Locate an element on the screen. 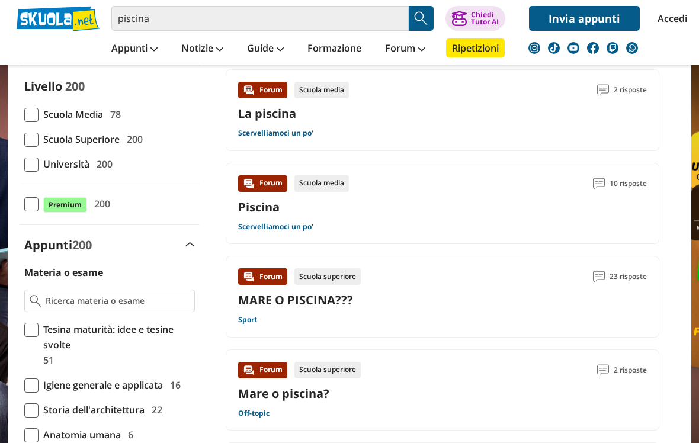 The image size is (699, 443). a: Guide is located at coordinates (265, 49).